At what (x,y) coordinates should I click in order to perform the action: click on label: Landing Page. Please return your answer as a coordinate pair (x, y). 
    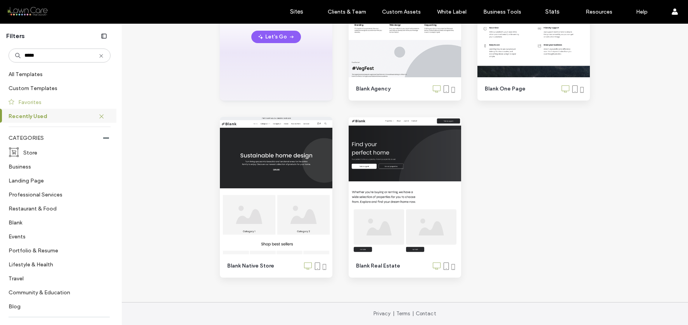
    Looking at the image, I should click on (56, 180).